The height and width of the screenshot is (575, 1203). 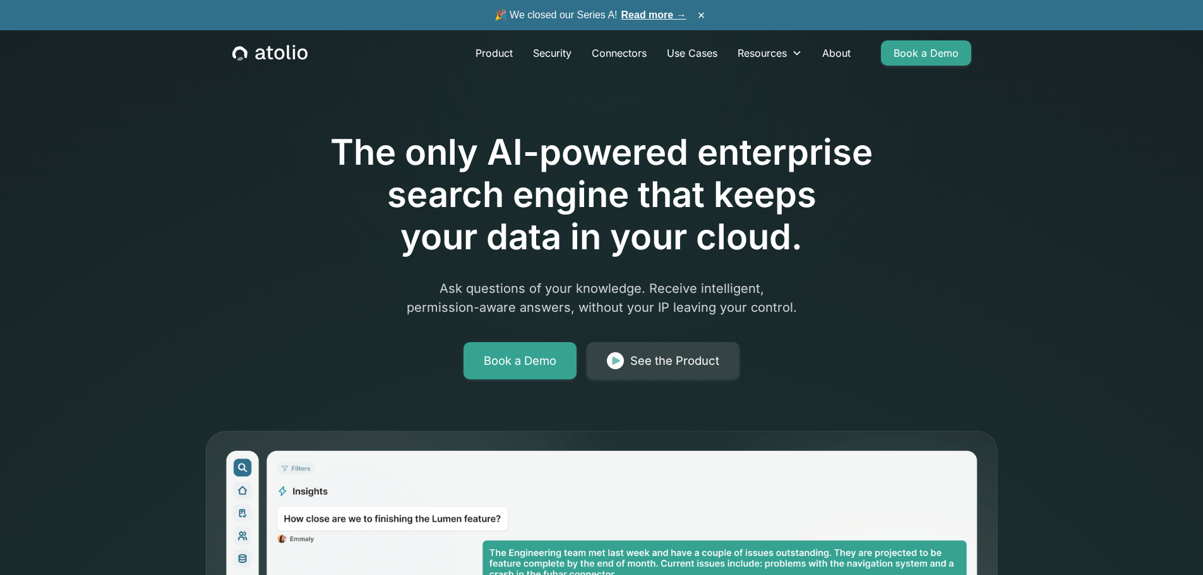 What do you see at coordinates (654, 15) in the screenshot?
I see `a: Read more →` at bounding box center [654, 15].